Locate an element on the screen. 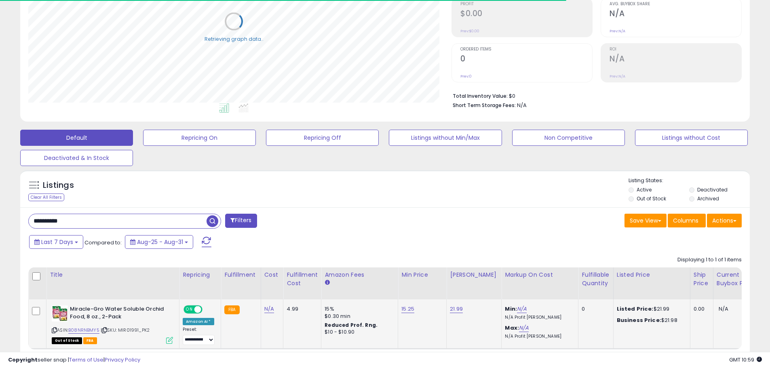 The width and height of the screenshot is (770, 368). b: Miracle-Gro Water Soluble Orchid Food, 8 oz., 2-Pack is located at coordinates (119, 314).